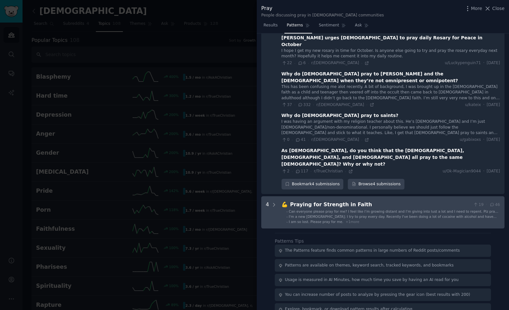  I want to click on div: Pray, so click(323, 8).